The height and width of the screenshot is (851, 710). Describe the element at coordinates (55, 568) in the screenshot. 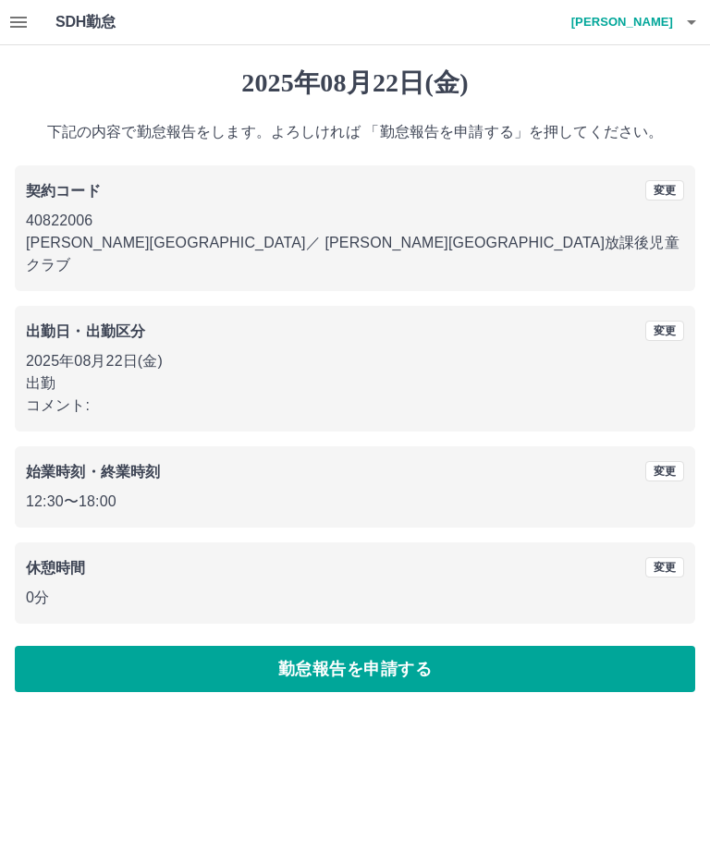

I see `b: 休憩時間` at that location.